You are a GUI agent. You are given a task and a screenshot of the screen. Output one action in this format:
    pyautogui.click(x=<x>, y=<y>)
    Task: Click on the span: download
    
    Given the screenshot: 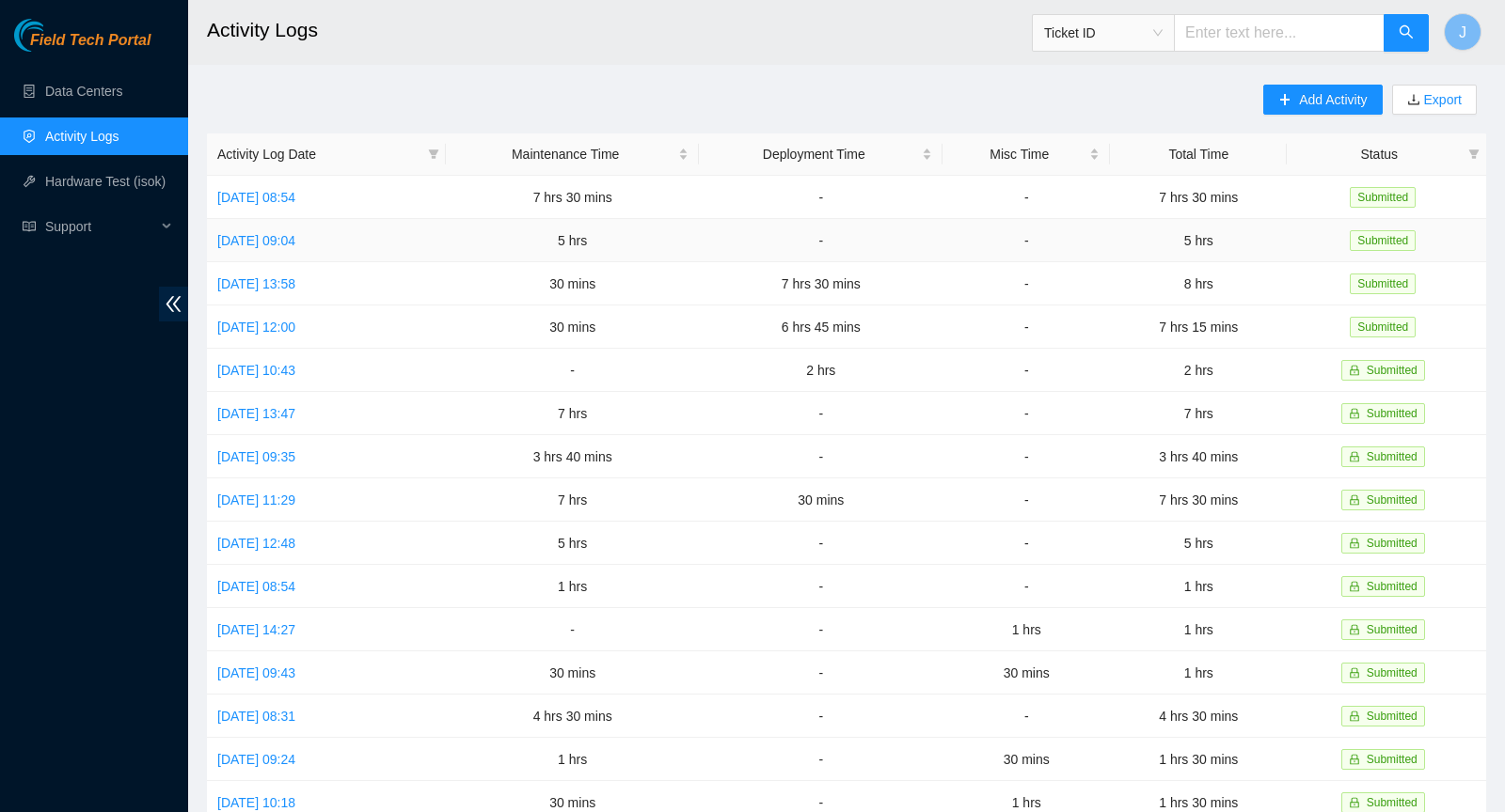 What is the action you would take?
    pyautogui.click(x=1413, y=101)
    